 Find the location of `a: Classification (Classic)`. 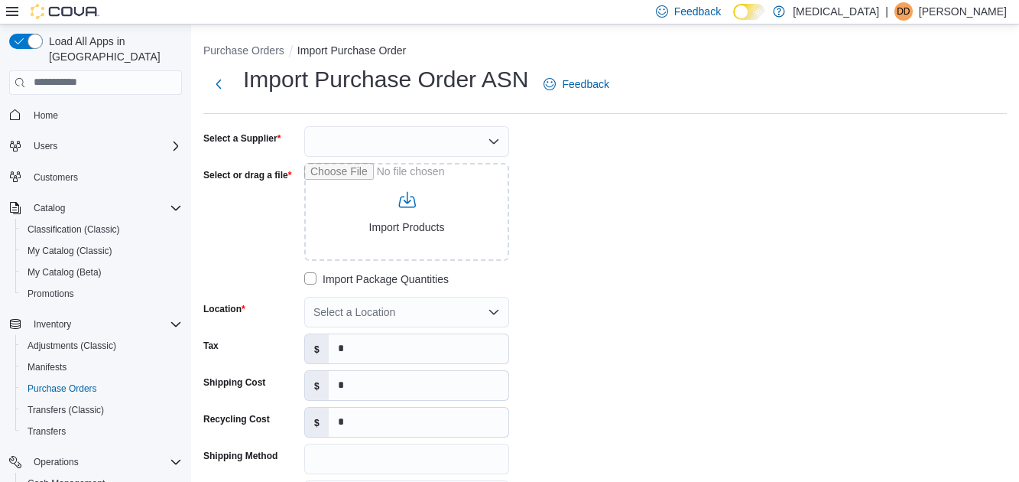

a: Classification (Classic) is located at coordinates (73, 229).